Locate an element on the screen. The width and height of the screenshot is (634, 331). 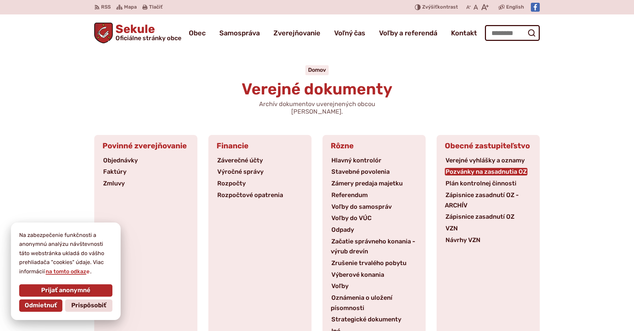
button: Prijať anonymné is located at coordinates (66, 290).